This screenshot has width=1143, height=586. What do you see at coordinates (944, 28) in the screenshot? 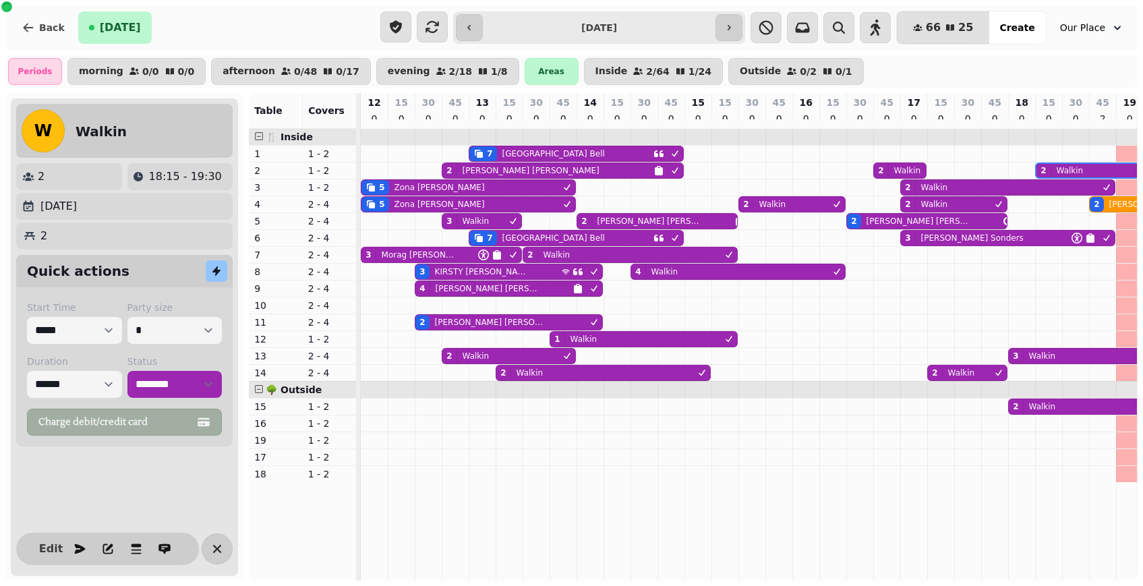
I see `button: 6625` at bounding box center [944, 28].